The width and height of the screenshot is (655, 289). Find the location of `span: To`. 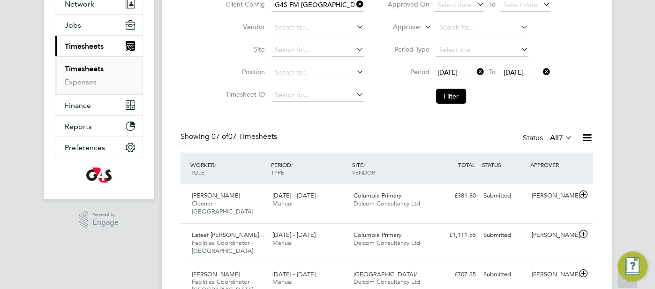

span: To is located at coordinates (492, 72).